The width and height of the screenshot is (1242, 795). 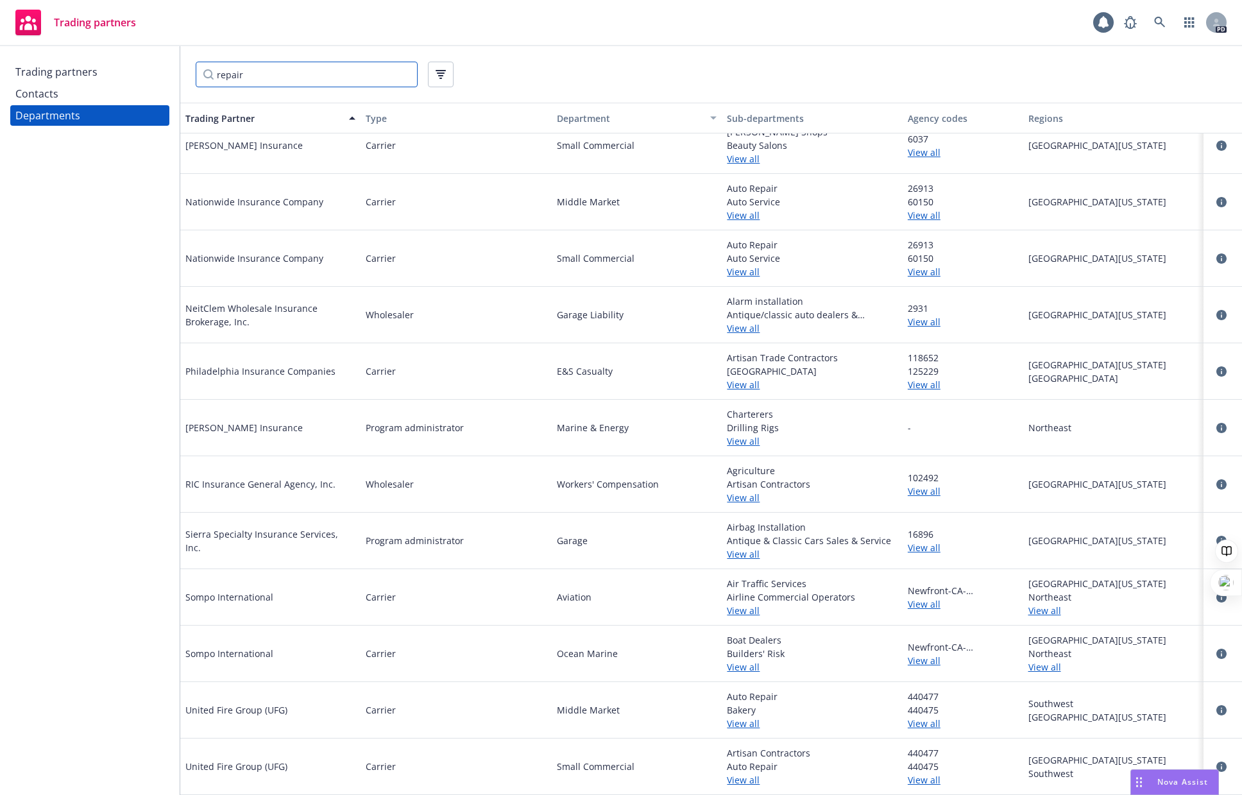 What do you see at coordinates (1160, 22) in the screenshot?
I see `a: Search` at bounding box center [1160, 22].